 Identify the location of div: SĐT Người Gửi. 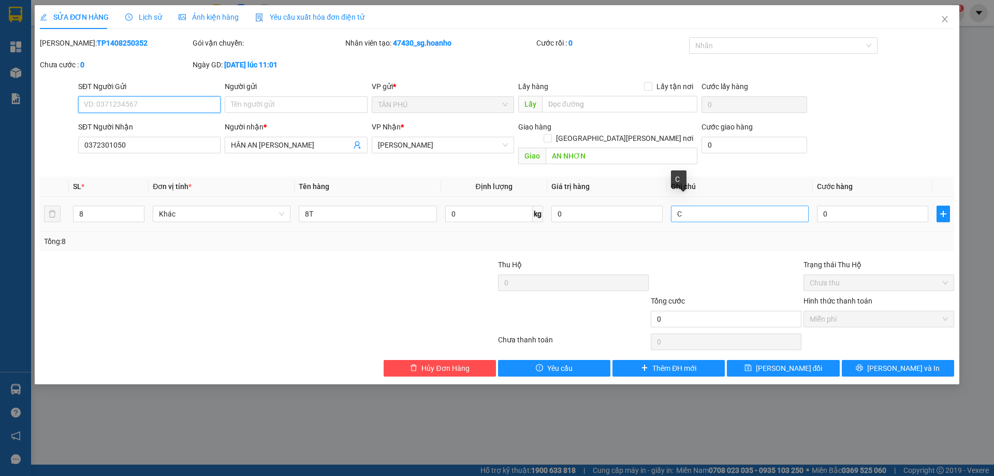
(149, 86).